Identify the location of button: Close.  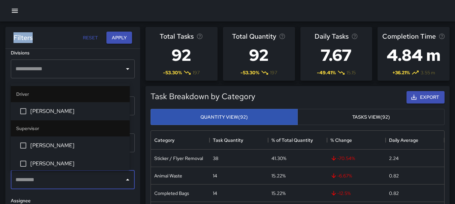
(128, 180).